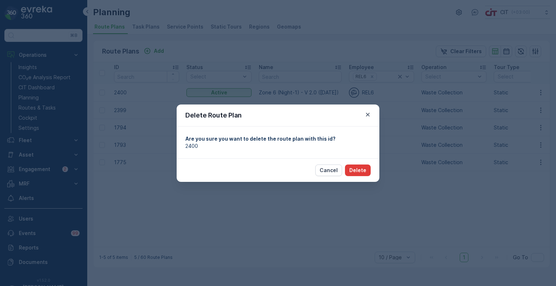  Describe the element at coordinates (278, 146) in the screenshot. I see `span: 2400` at that location.